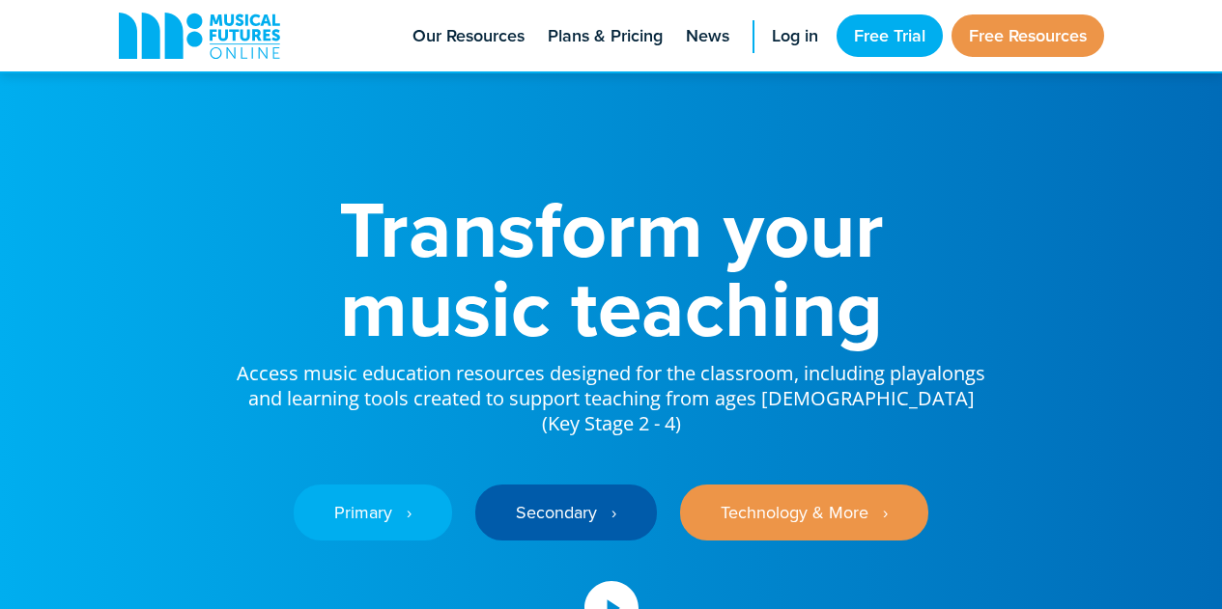 The height and width of the screenshot is (609, 1222). What do you see at coordinates (804, 513) in the screenshot?
I see `a: Technology & More ‎‏‏‎ ‎ ›` at bounding box center [804, 513].